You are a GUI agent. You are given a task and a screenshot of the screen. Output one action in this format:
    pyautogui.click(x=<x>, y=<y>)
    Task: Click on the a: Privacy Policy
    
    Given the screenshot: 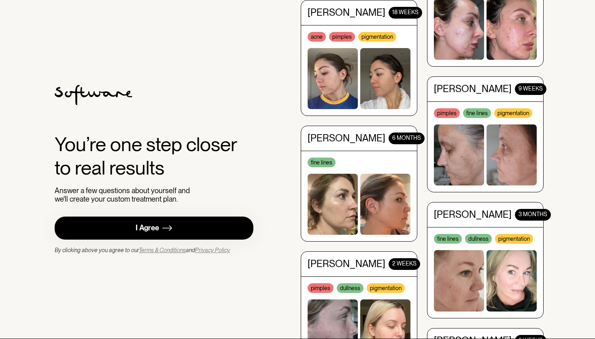 What is the action you would take?
    pyautogui.click(x=212, y=250)
    